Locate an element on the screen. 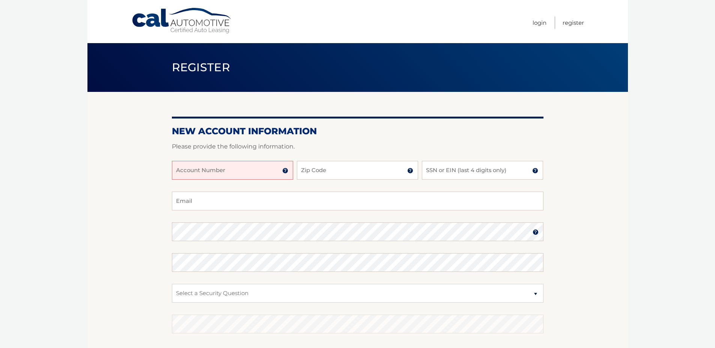  input: Zip Code is located at coordinates (357, 170).